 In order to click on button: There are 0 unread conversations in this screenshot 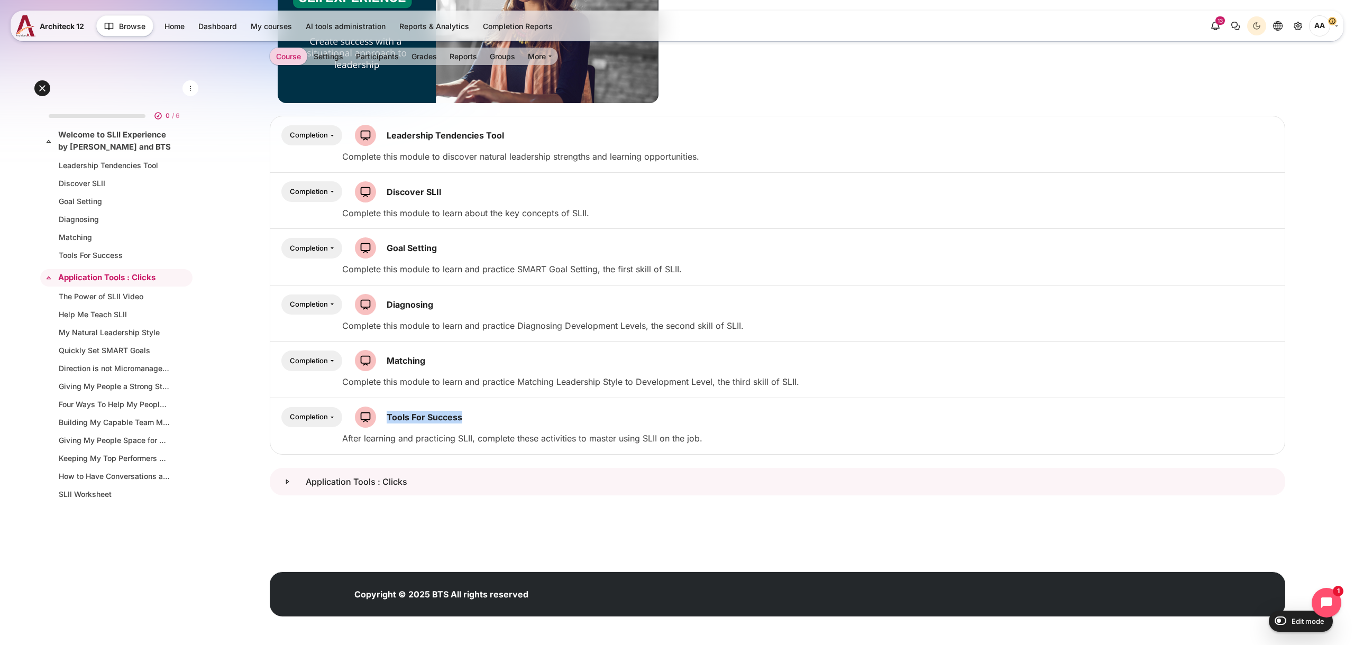, I will do `click(1235, 26)`.